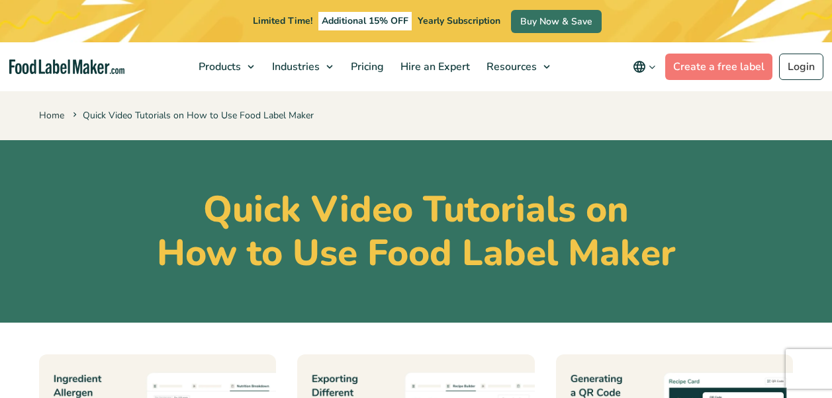 The width and height of the screenshot is (832, 398). Describe the element at coordinates (302, 67) in the screenshot. I see `a: Industries` at that location.